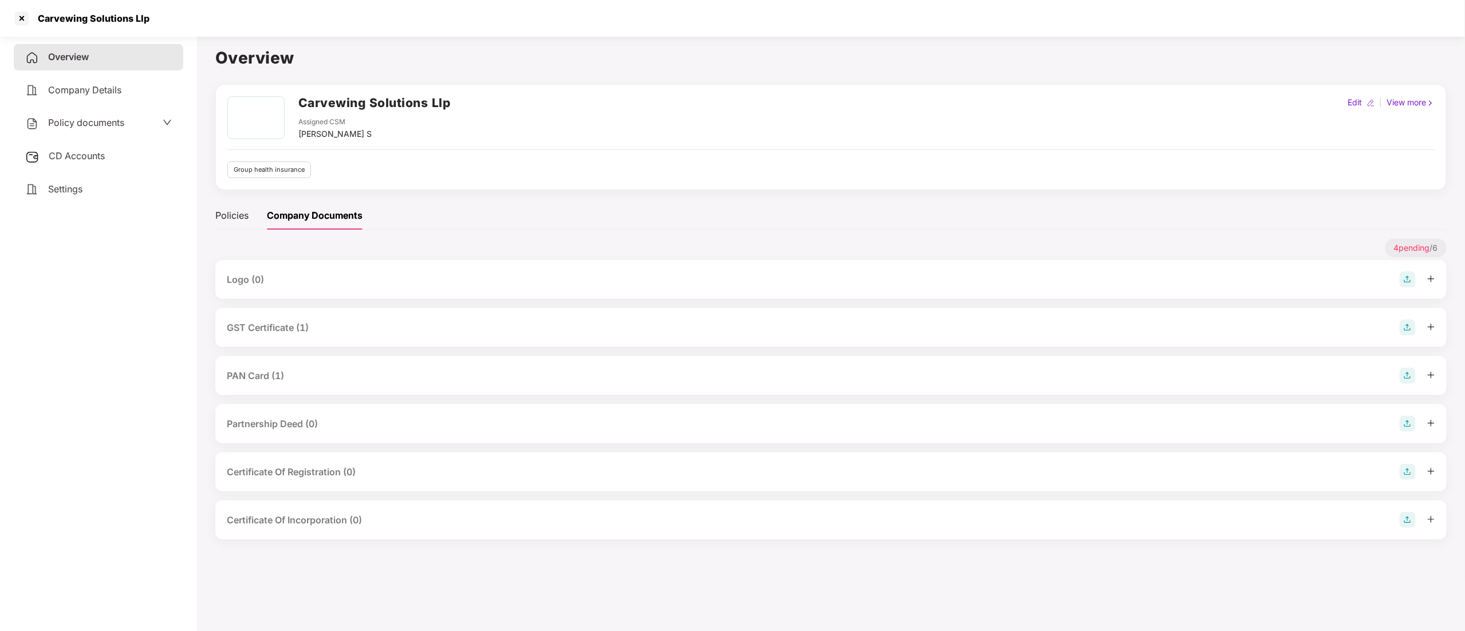  Describe the element at coordinates (335, 122) in the screenshot. I see `div: Assigned CSM` at that location.